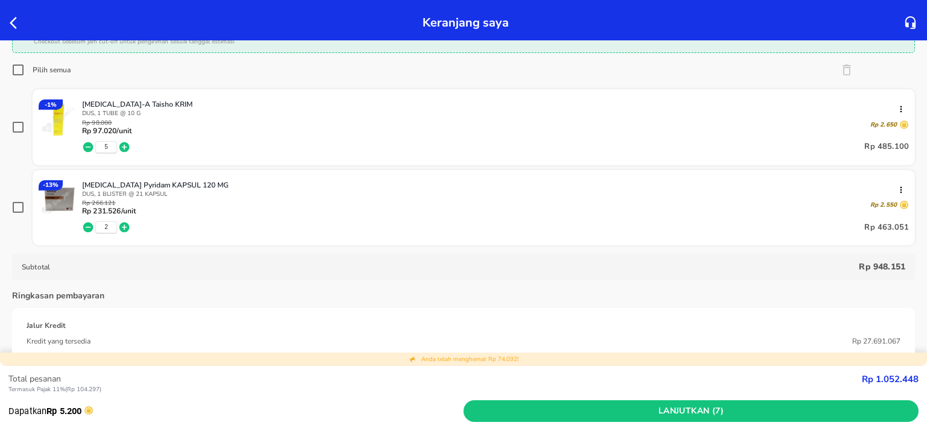  I want to click on p: Ringkasan pembayaran, so click(58, 296).